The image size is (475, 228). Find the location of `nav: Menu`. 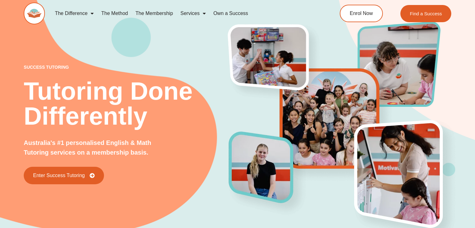

nav: Menu is located at coordinates (183, 13).